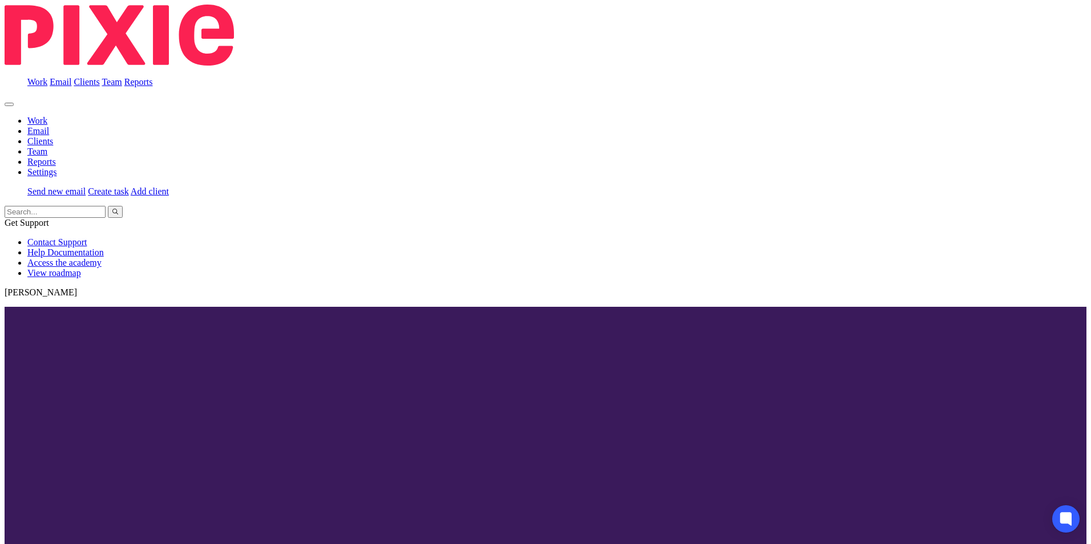 The image size is (1091, 544). What do you see at coordinates (115, 212) in the screenshot?
I see `button: Search` at bounding box center [115, 212].